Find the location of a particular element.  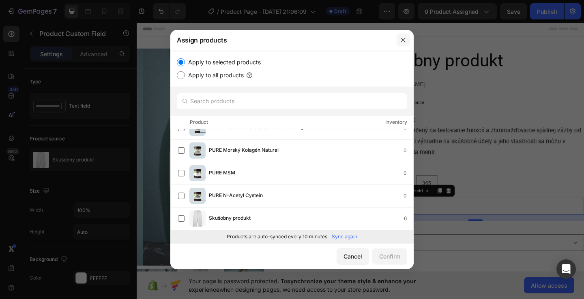

div: 6 is located at coordinates (408, 219).